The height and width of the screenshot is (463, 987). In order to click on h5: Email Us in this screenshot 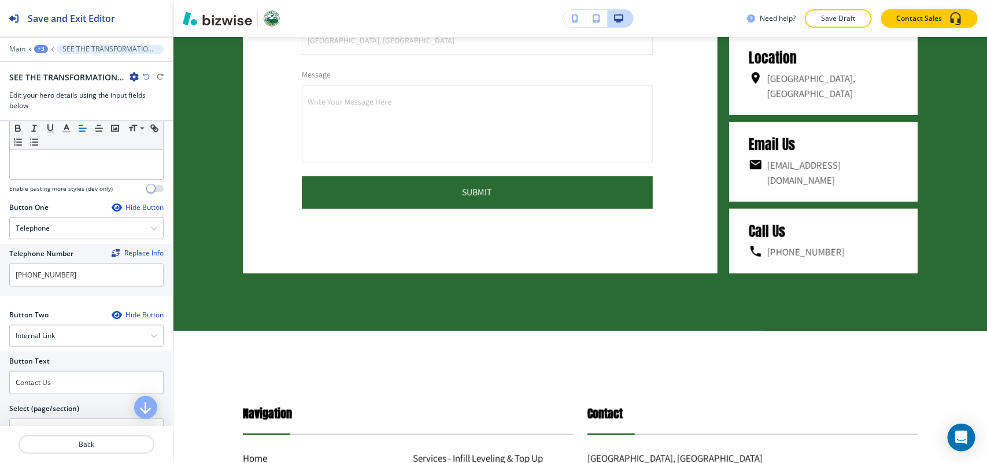, I will do `click(823, 145)`.